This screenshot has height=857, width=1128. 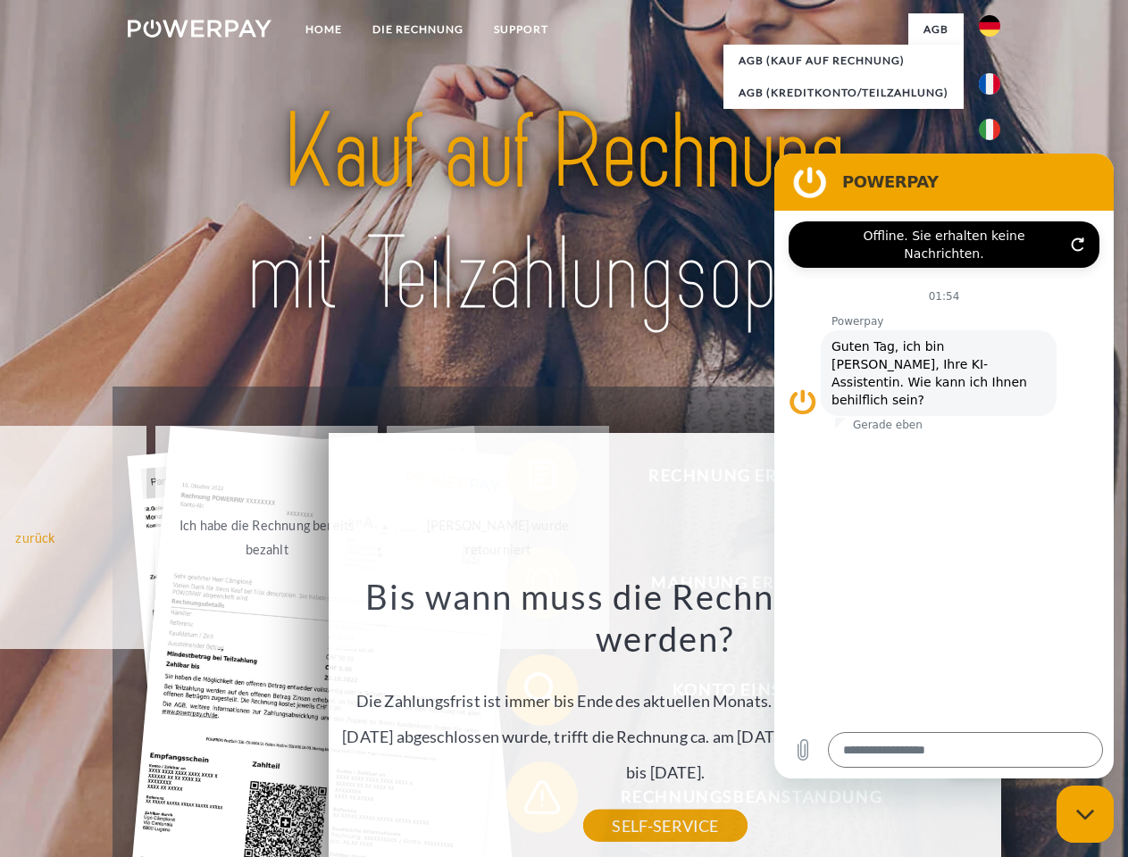 I want to click on a: Home, so click(x=323, y=29).